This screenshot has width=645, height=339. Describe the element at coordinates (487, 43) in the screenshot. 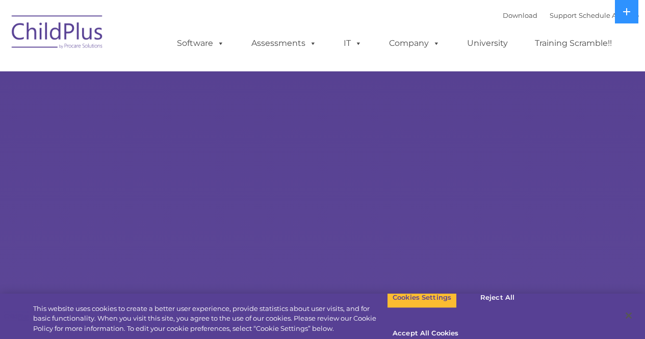

I see `a: University` at that location.